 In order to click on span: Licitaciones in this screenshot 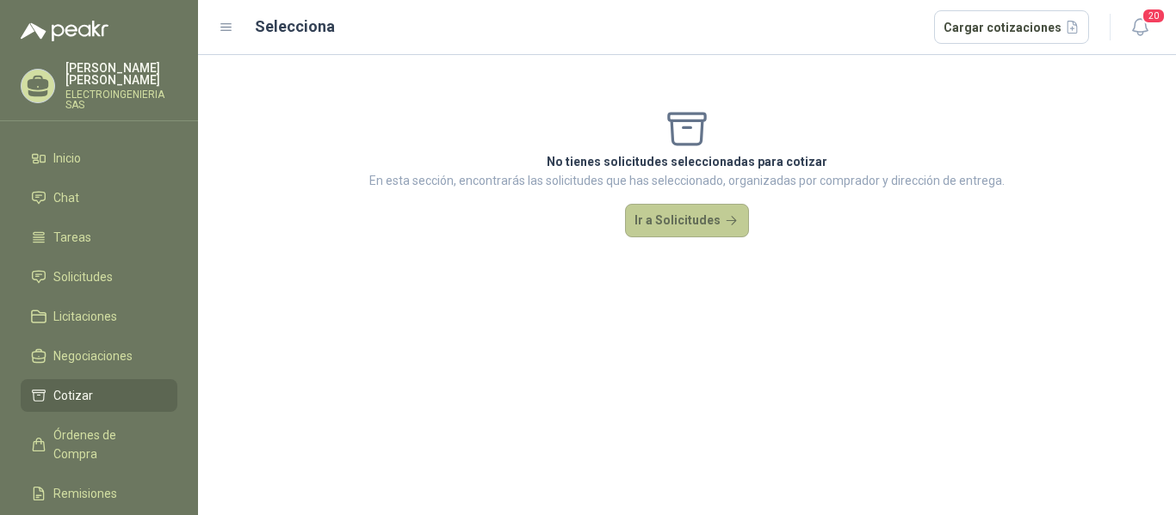, I will do `click(85, 317)`.